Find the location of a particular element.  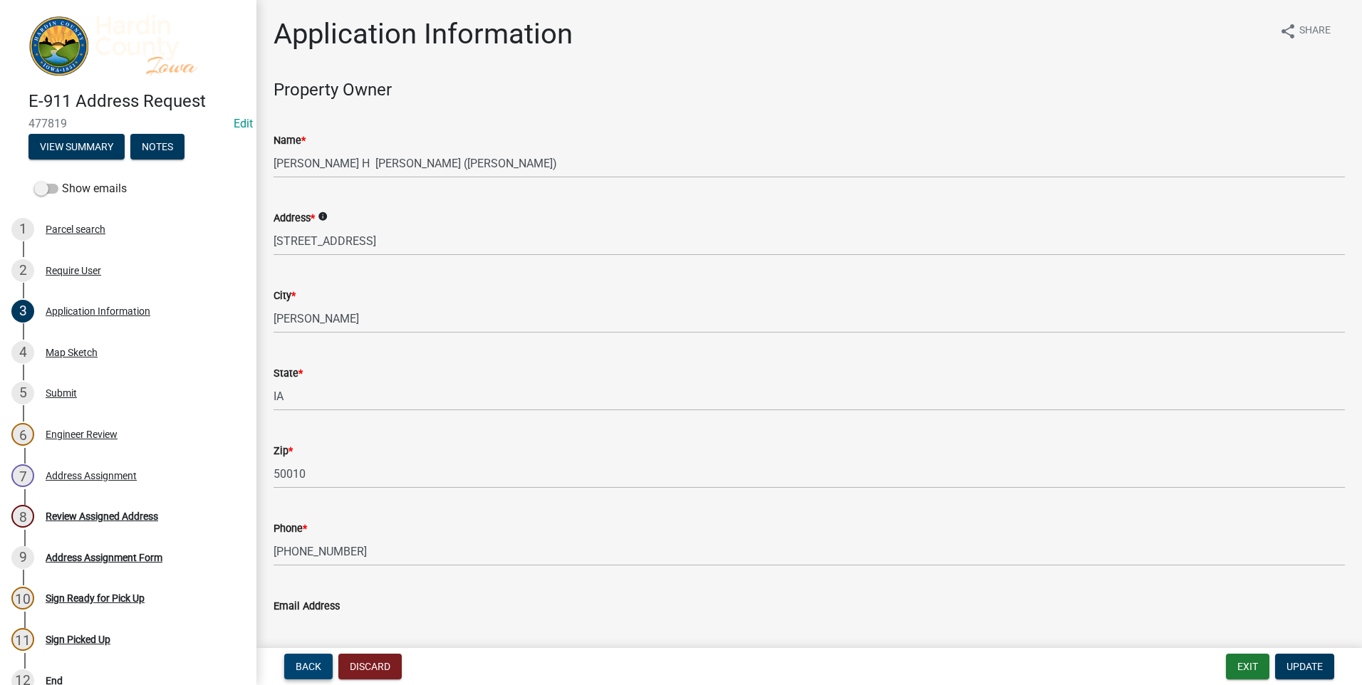

div: Engineer Review is located at coordinates (81, 435).